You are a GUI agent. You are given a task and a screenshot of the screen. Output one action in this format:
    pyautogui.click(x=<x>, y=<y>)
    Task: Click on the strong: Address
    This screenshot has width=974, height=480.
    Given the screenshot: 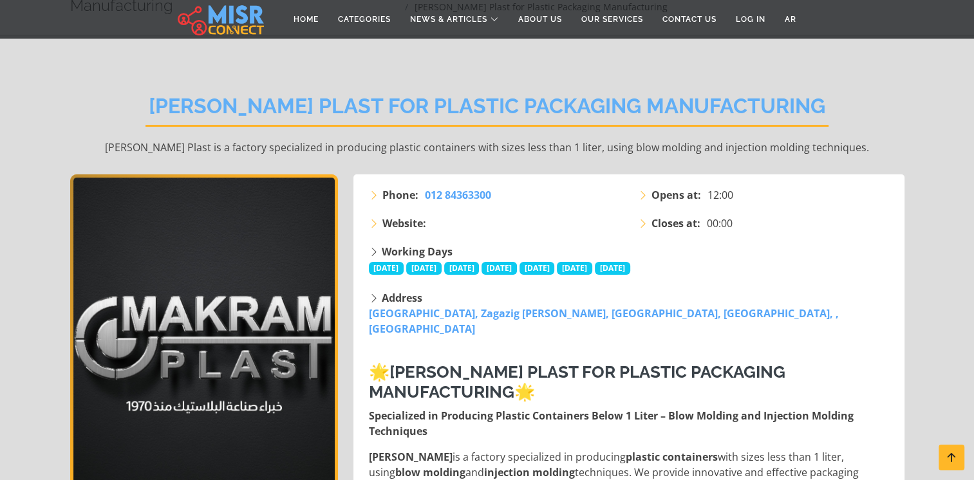 What is the action you would take?
    pyautogui.click(x=402, y=298)
    